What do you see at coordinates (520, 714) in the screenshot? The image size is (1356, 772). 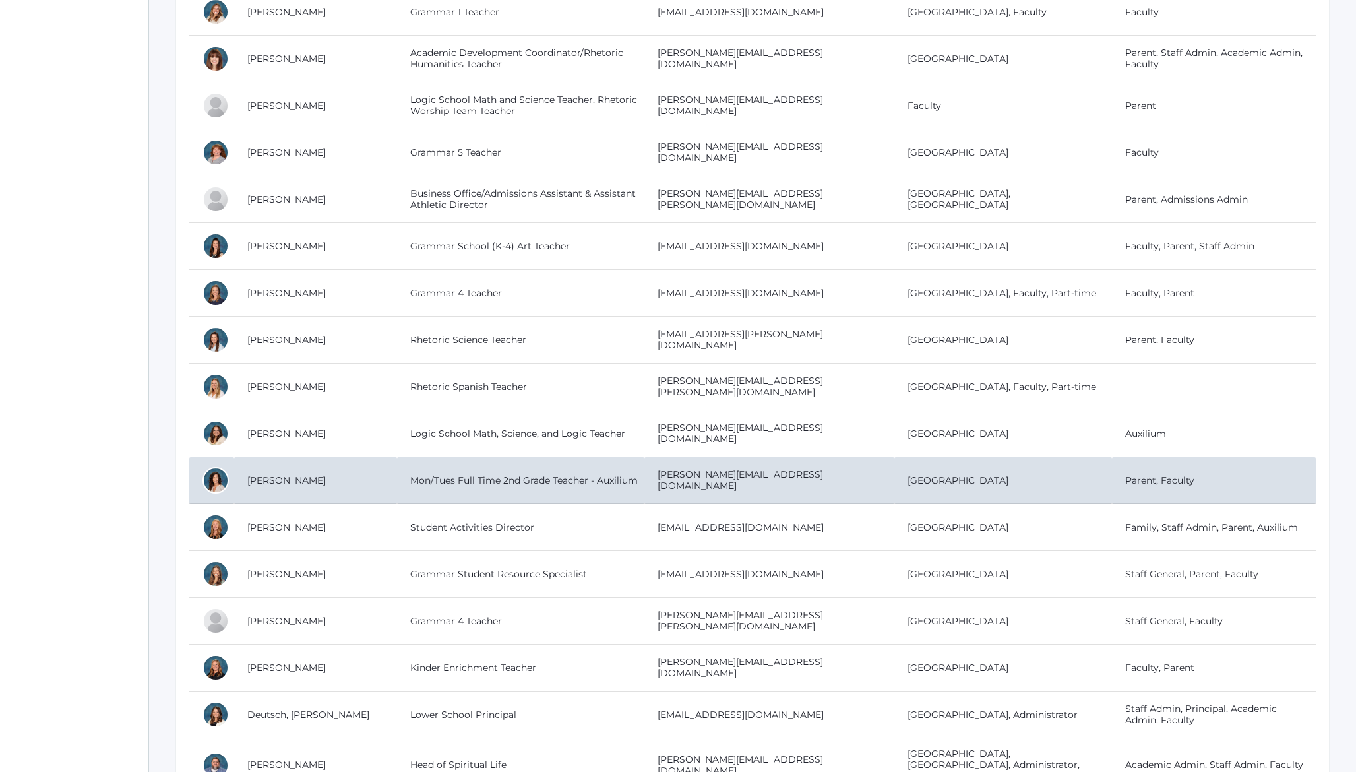 I see `td: Lower School Principal` at bounding box center [520, 714].